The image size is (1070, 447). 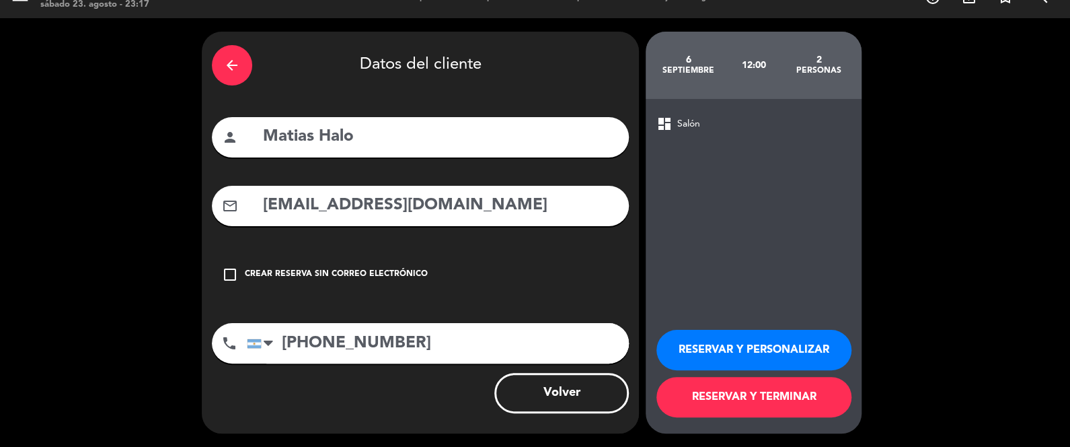 I want to click on i: phone, so click(x=229, y=343).